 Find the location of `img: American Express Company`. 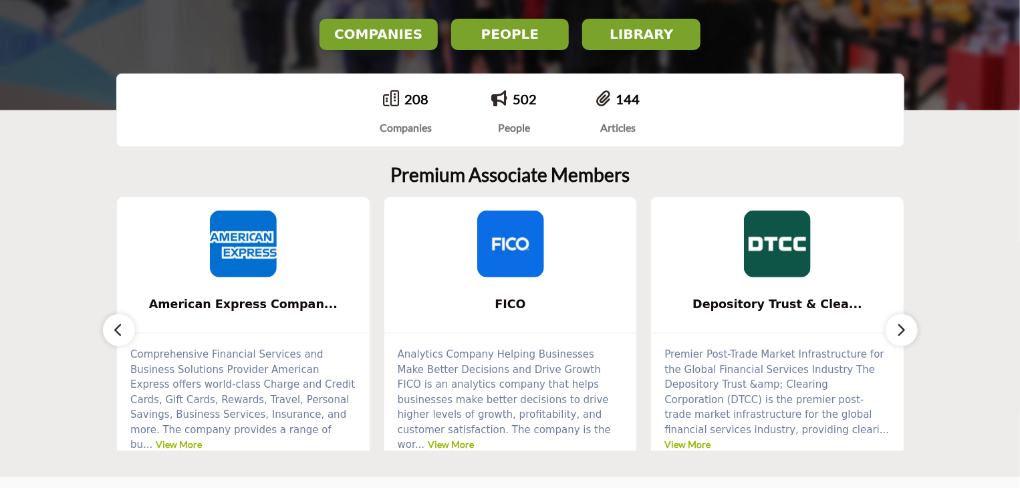

img: American Express Company is located at coordinates (243, 244).